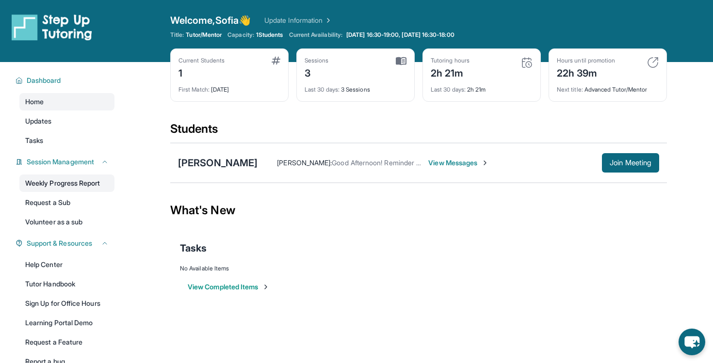  I want to click on button: View Completed Items, so click(229, 287).